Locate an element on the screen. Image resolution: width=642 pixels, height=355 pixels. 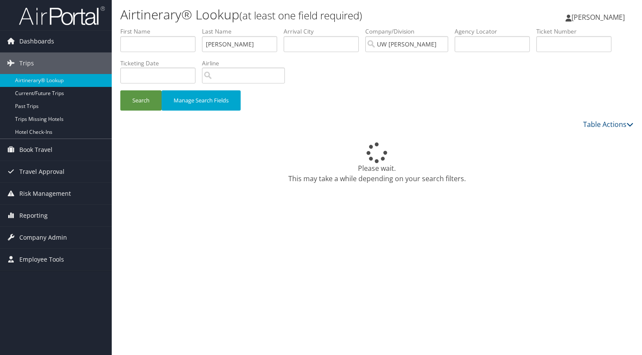
span: Travel Approval is located at coordinates (42, 172).